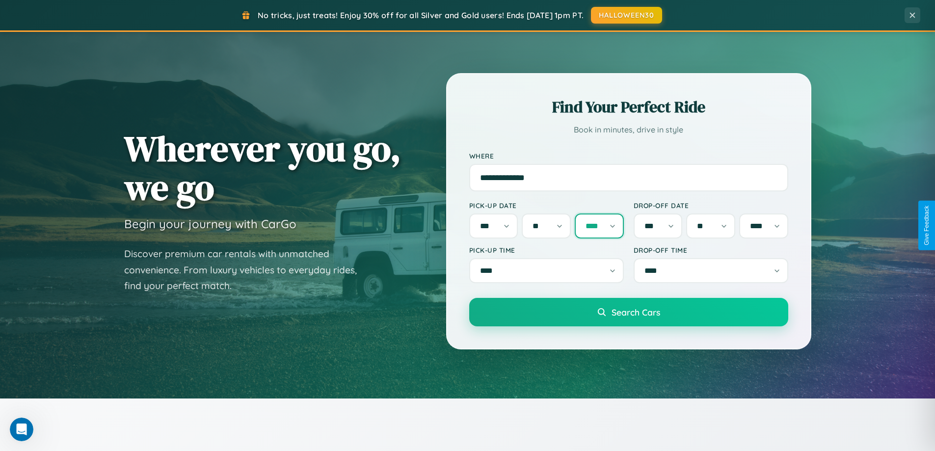  Describe the element at coordinates (629, 312) in the screenshot. I see `button: Search Cars` at that location.